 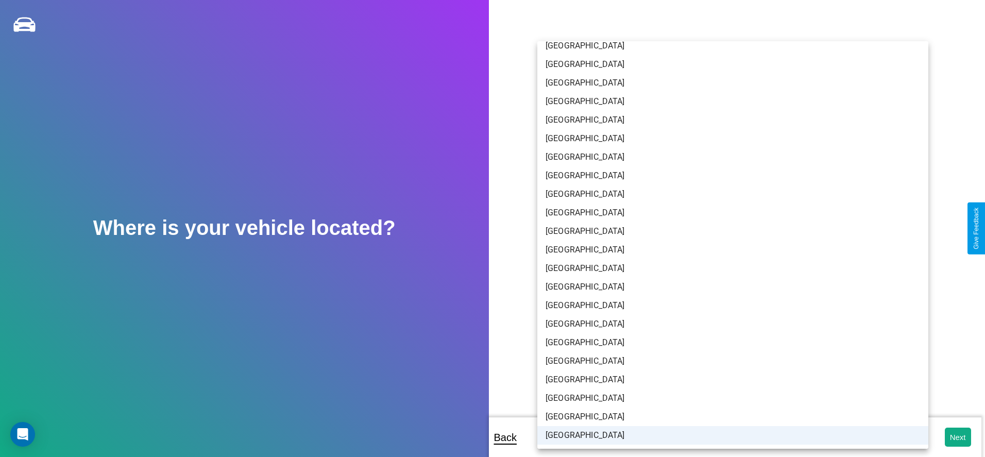 What do you see at coordinates (976, 228) in the screenshot?
I see `div: Give Feedback` at bounding box center [976, 228].